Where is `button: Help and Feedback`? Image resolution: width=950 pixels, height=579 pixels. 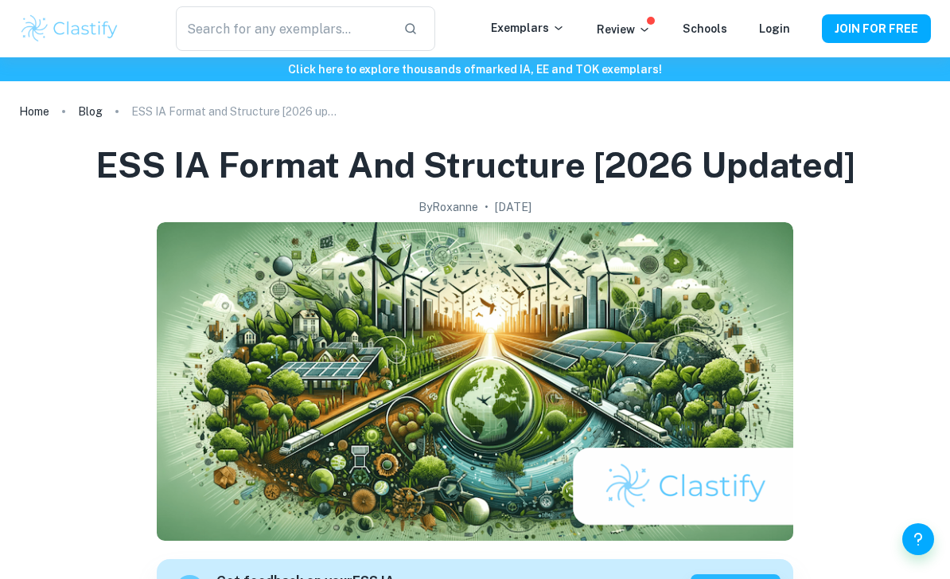 button: Help and Feedback is located at coordinates (919, 539).